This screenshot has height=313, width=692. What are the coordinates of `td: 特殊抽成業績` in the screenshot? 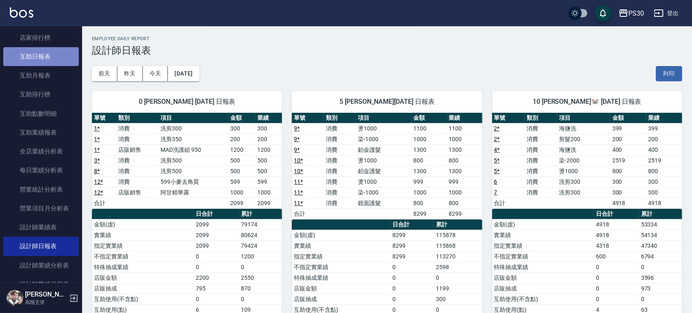 It's located at (543, 267).